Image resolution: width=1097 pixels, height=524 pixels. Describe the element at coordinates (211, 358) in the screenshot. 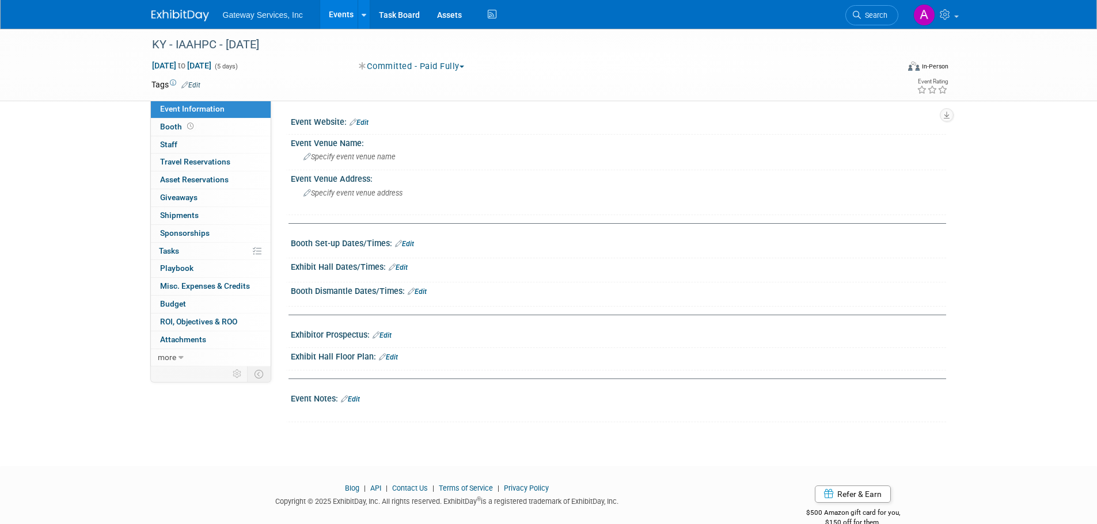

I see `a: more` at that location.